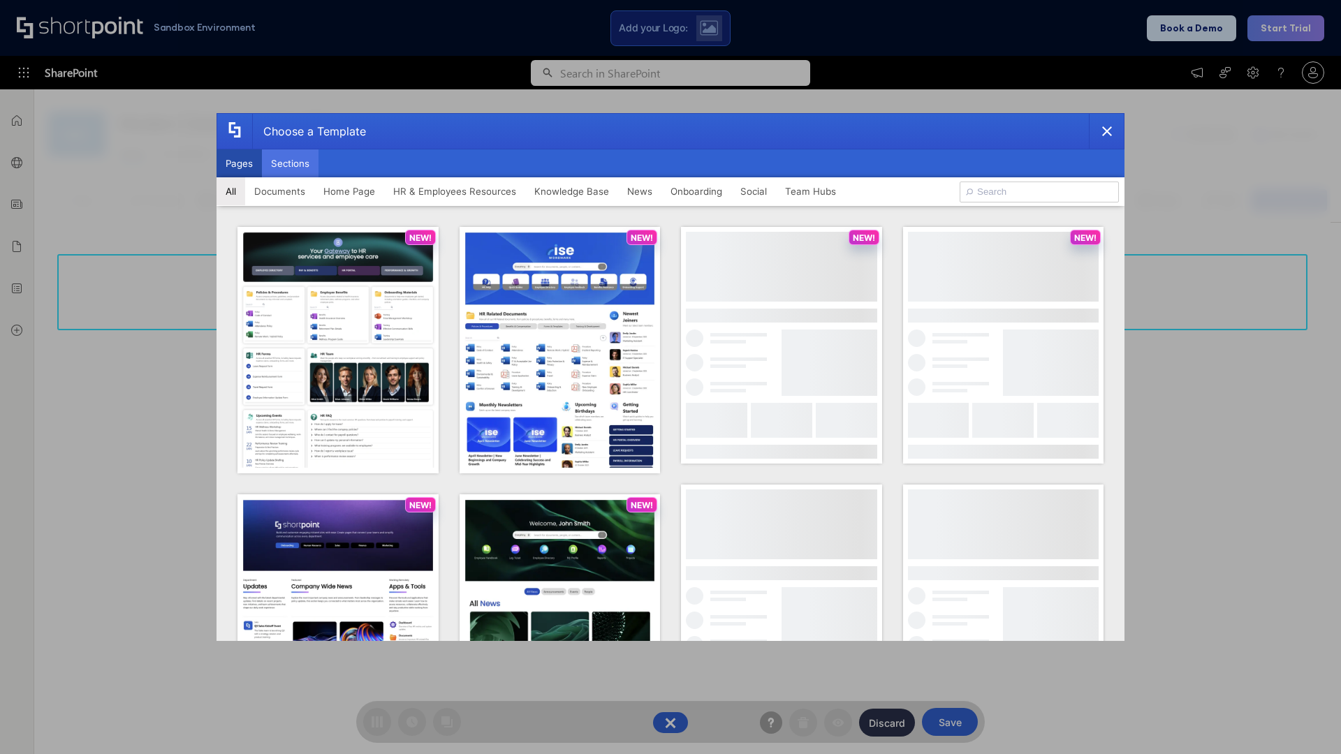 The image size is (1341, 754). What do you see at coordinates (455, 191) in the screenshot?
I see `button: HR & Employees Resources` at bounding box center [455, 191].